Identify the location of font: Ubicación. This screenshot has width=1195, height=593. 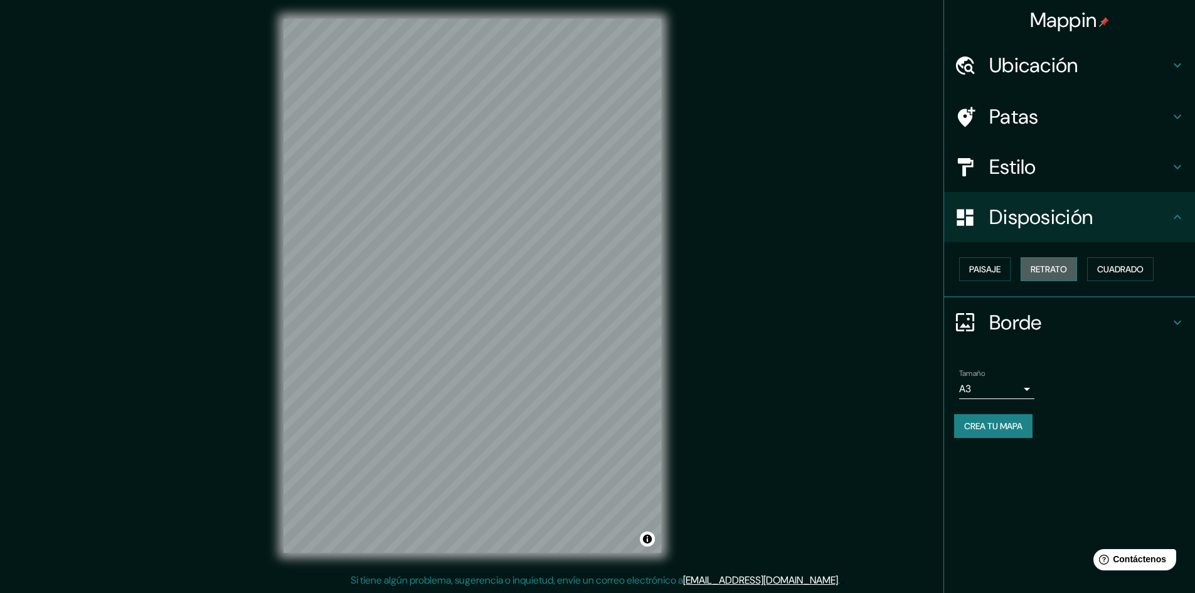
(1034, 65).